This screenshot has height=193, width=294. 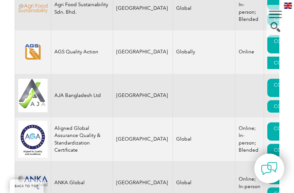 I want to click on td: Online; In-person; Blended, so click(x=250, y=140).